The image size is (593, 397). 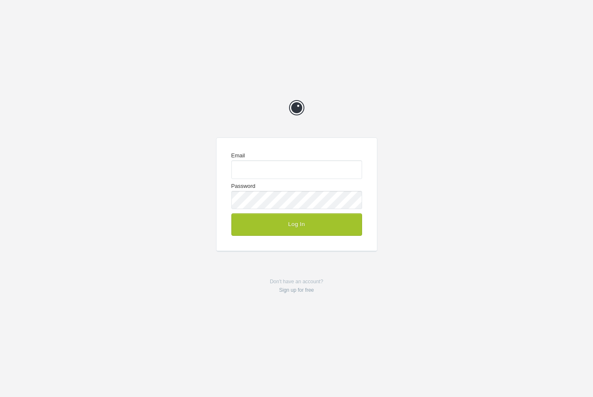 I want to click on p: Don't have an account?, so click(x=297, y=286).